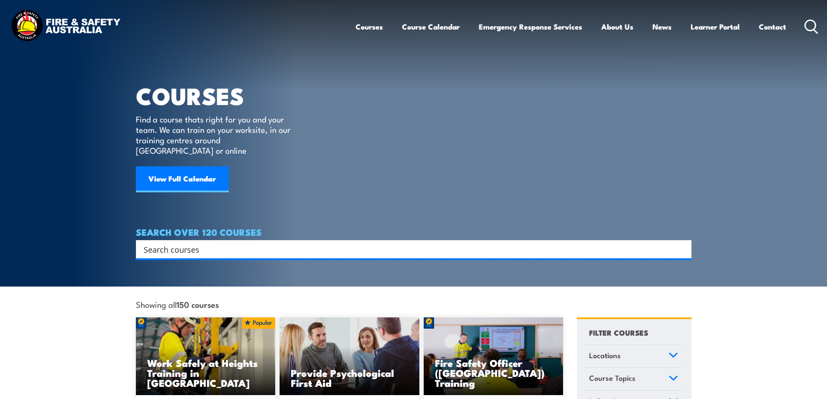 Image resolution: width=827 pixels, height=399 pixels. I want to click on a: Contact, so click(773, 26).